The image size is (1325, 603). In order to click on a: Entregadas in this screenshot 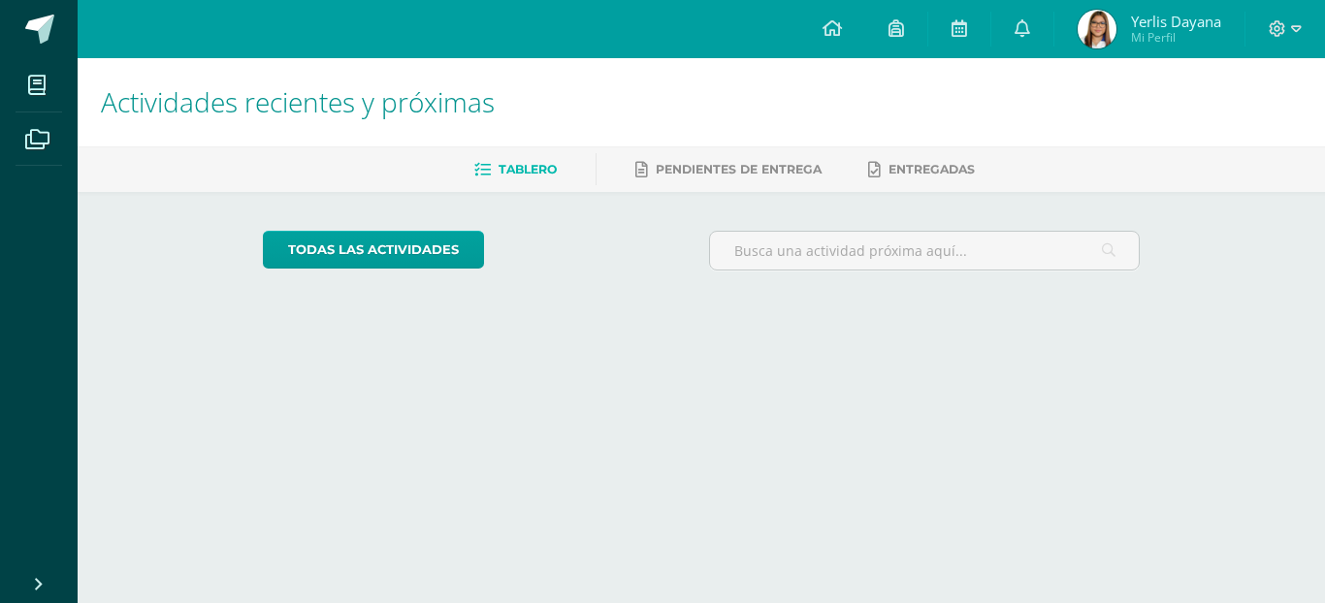, I will do `click(922, 170)`.